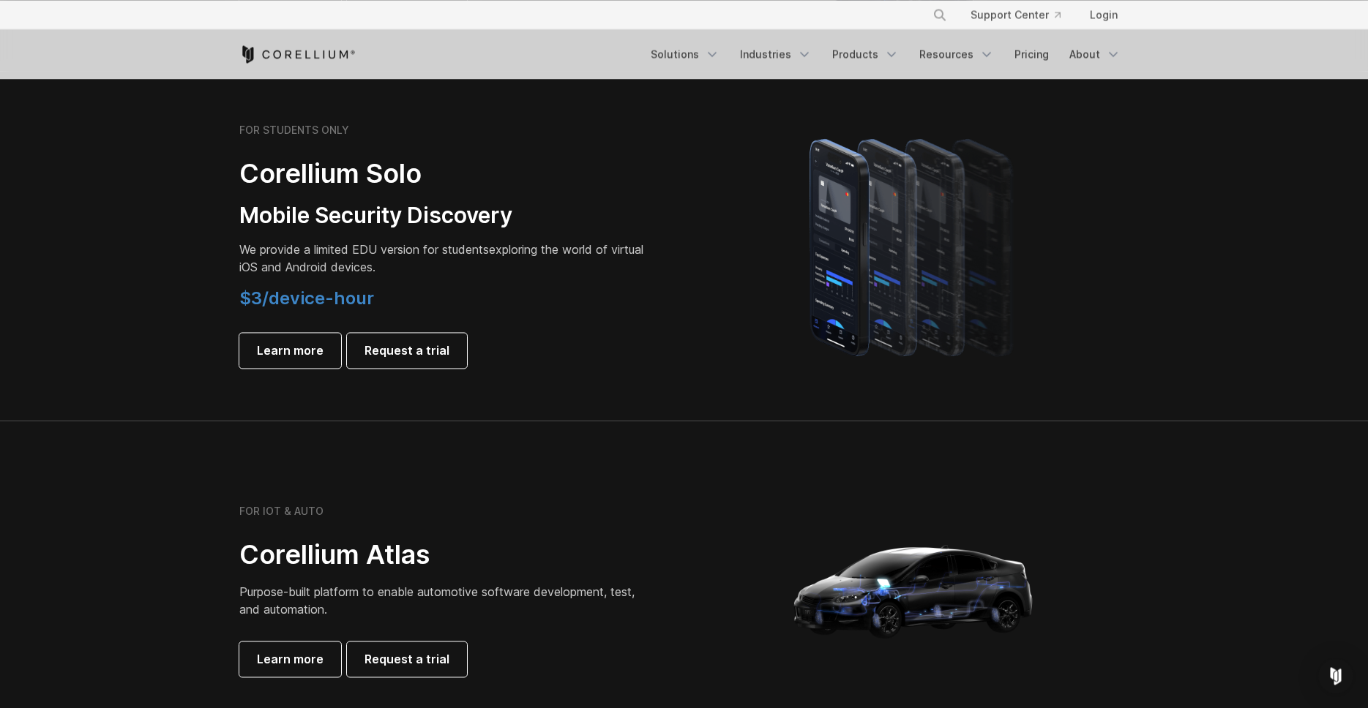 This screenshot has width=1368, height=708. What do you see at coordinates (444, 258) in the screenshot?
I see `p: exploring the world of virtual iOS and Android devices.` at bounding box center [444, 258].